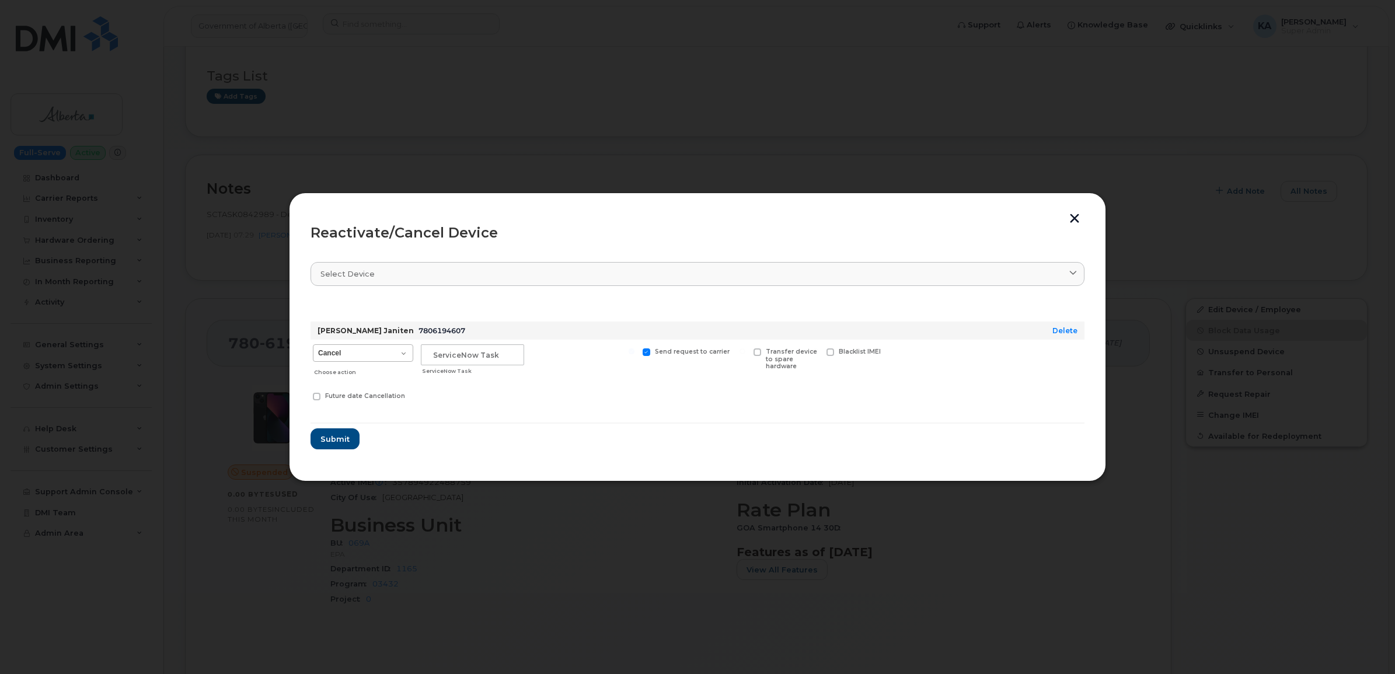 The width and height of the screenshot is (1395, 674). Describe the element at coordinates (860, 351) in the screenshot. I see `span: Blacklist IMEI` at that location.